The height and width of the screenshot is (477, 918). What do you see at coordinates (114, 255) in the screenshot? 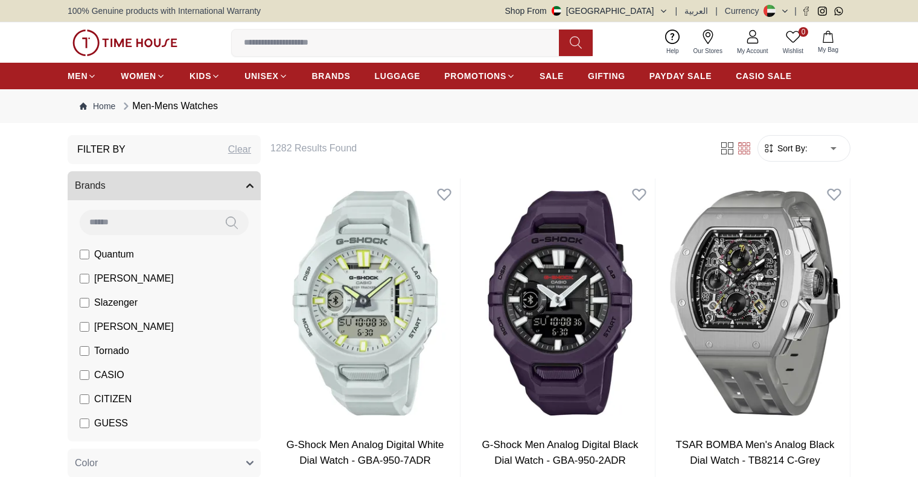
I see `span: Quantum` at bounding box center [114, 255].